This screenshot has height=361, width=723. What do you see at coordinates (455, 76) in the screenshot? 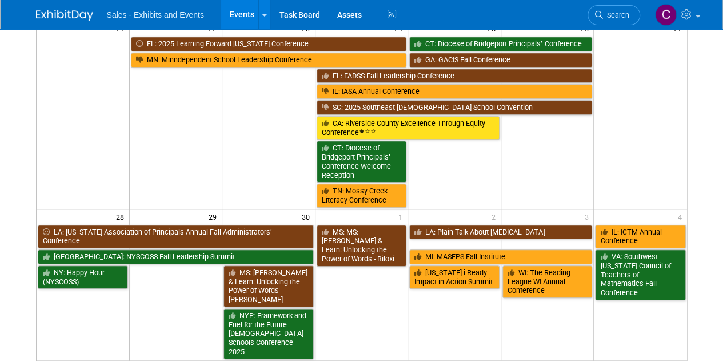
I see `a: FL: FADSS Fall Leadership Conference` at bounding box center [455, 76].